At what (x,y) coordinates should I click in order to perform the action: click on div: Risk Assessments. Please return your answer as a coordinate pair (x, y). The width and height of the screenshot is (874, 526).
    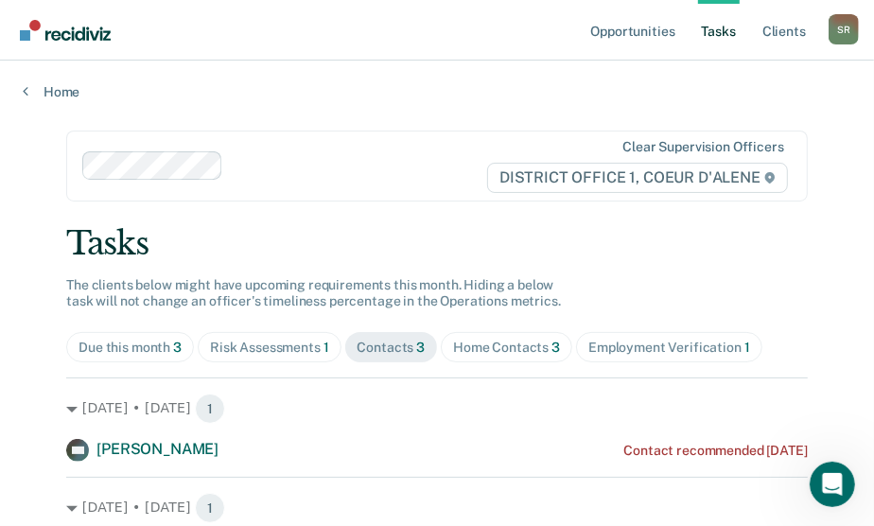
    Looking at the image, I should click on (270, 347).